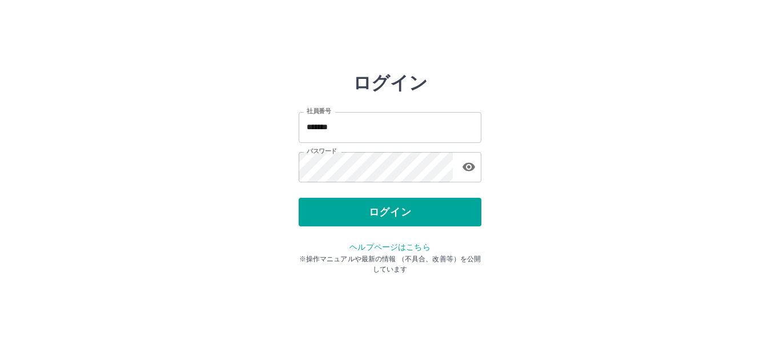 Image resolution: width=780 pixels, height=343 pixels. What do you see at coordinates (322, 151) in the screenshot?
I see `label: パスワード` at bounding box center [322, 151].